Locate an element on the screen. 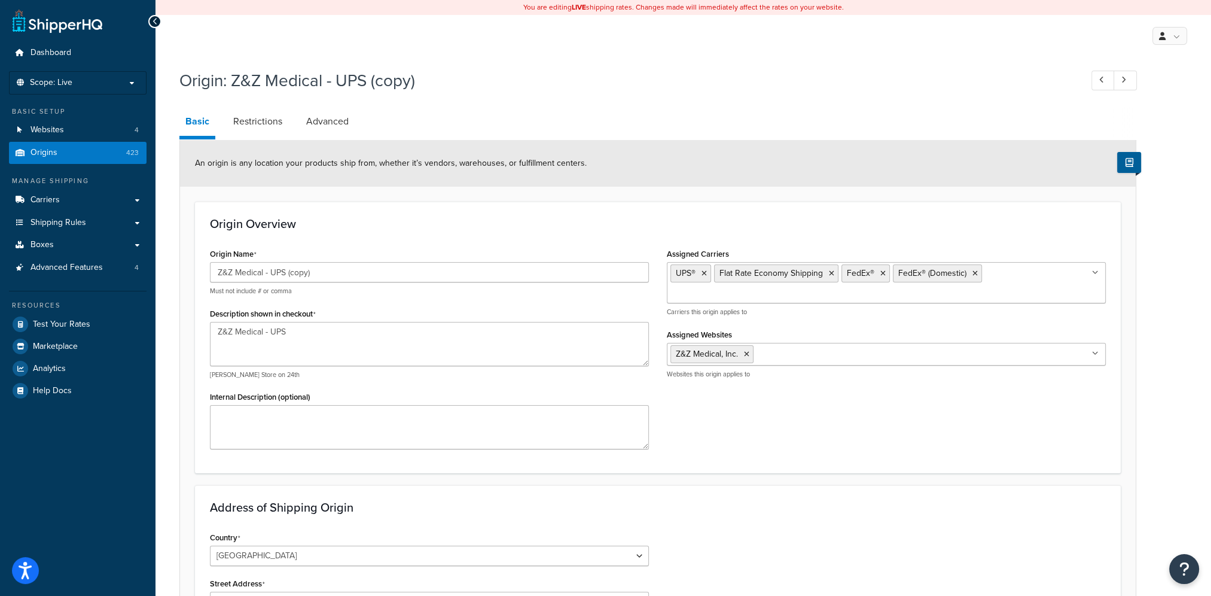  li: Shipping Rules is located at coordinates (78, 223).